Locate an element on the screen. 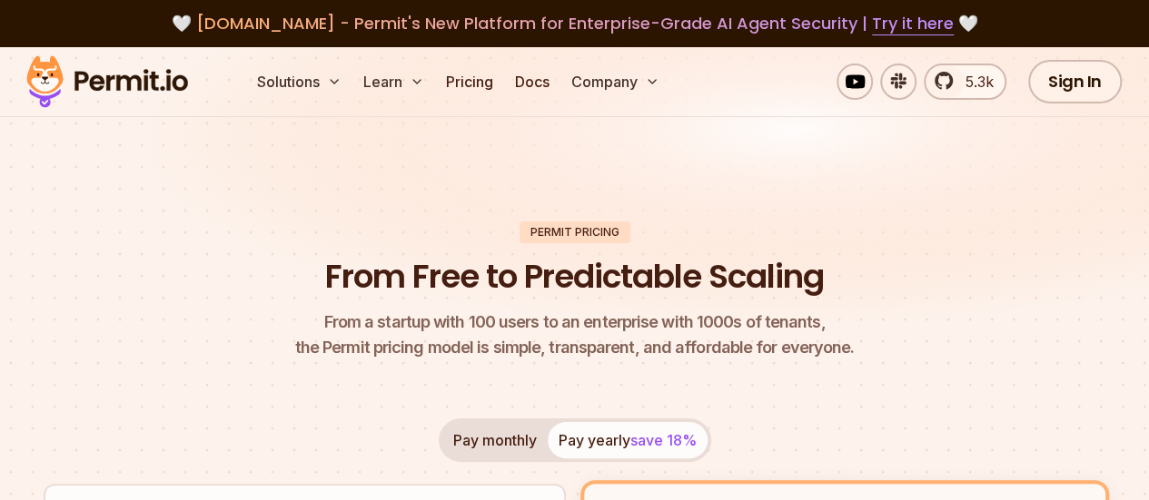 This screenshot has width=1149, height=500. a: Pricing is located at coordinates (470, 82).